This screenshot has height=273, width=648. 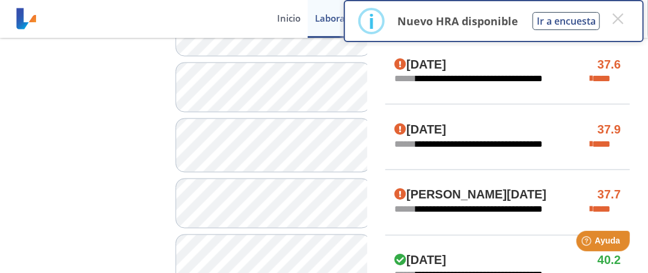 I want to click on span: Ayuda, so click(x=67, y=14).